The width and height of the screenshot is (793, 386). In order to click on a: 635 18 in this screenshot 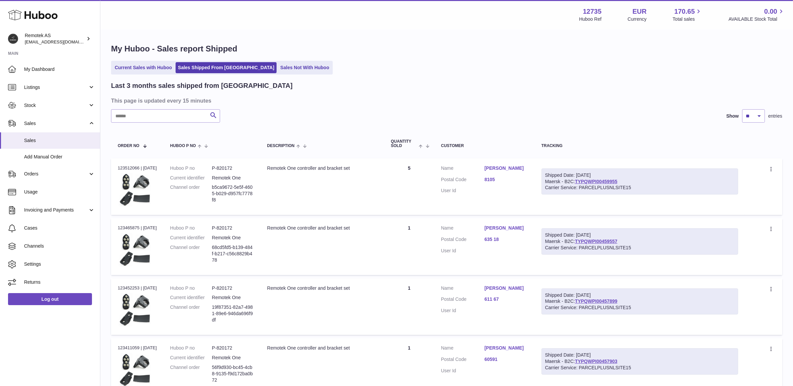, I will do `click(506, 239)`.